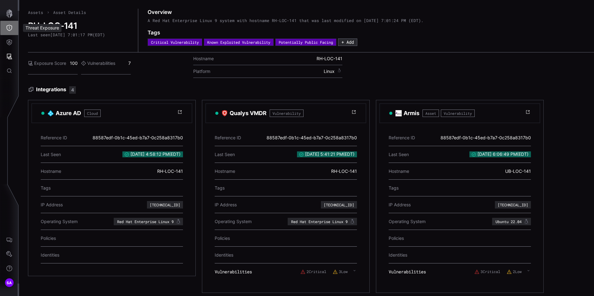 The image size is (594, 296). What do you see at coordinates (35, 12) in the screenshot?
I see `a: Assets` at bounding box center [35, 12].